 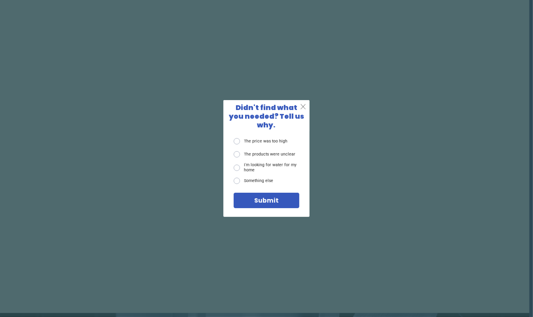 What do you see at coordinates (267, 200) in the screenshot?
I see `span: Submit` at bounding box center [267, 200].